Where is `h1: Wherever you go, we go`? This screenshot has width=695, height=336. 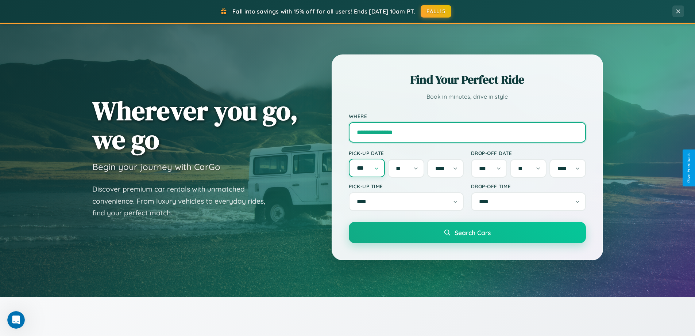 h1: Wherever you go, we go is located at coordinates (195, 125).